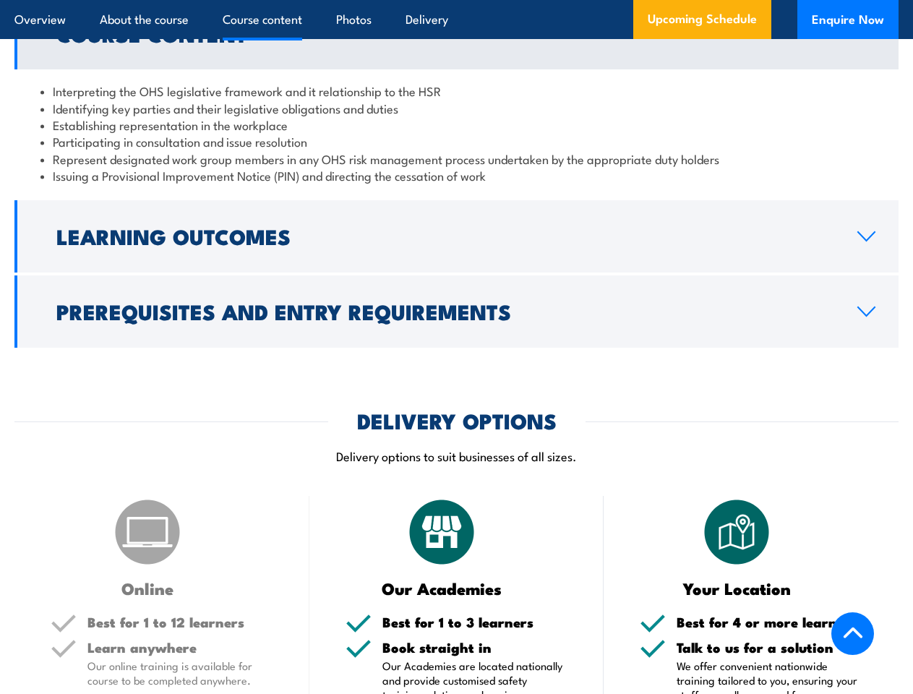 This screenshot has width=913, height=694. Describe the element at coordinates (456, 141) in the screenshot. I see `li: Participating in consultation and issue resolution` at that location.